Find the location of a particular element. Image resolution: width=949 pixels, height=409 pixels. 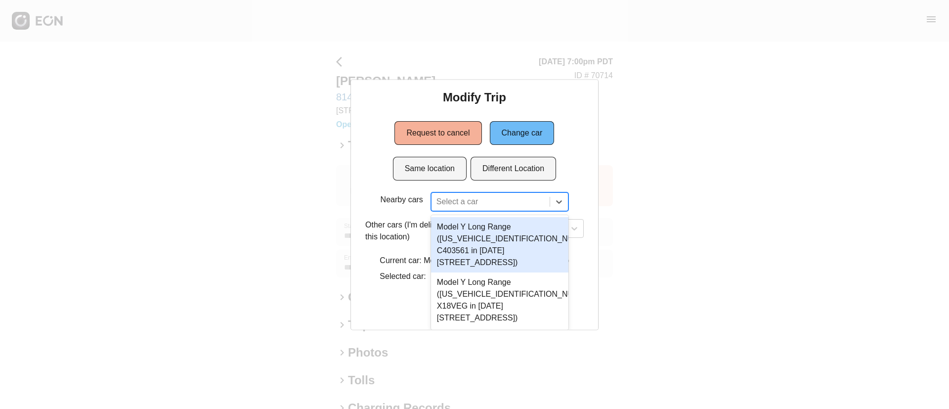

button: Different Location is located at coordinates (513, 168).